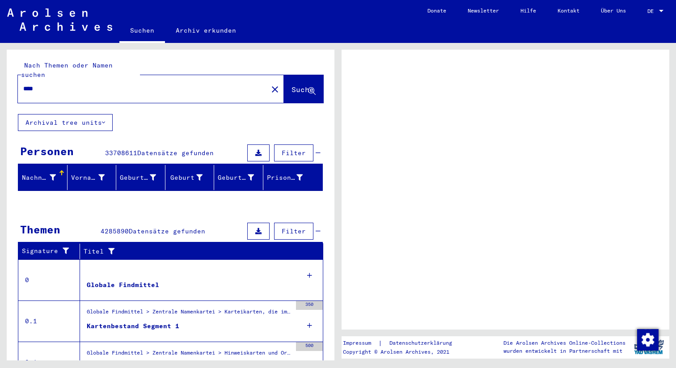 Image resolution: width=676 pixels, height=368 pixels. I want to click on mat-header-cell: Geburtsdatum, so click(239, 177).